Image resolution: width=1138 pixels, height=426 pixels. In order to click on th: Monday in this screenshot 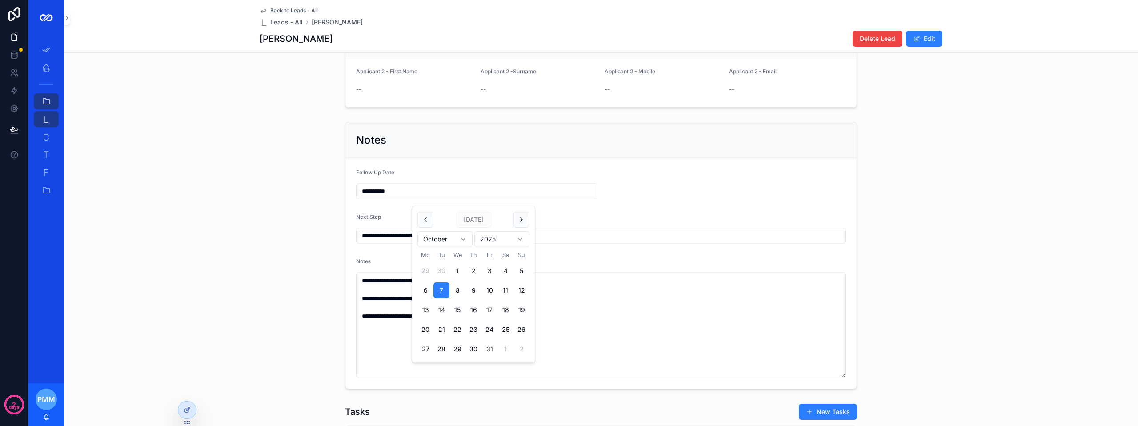, I will do `click(425, 255)`.